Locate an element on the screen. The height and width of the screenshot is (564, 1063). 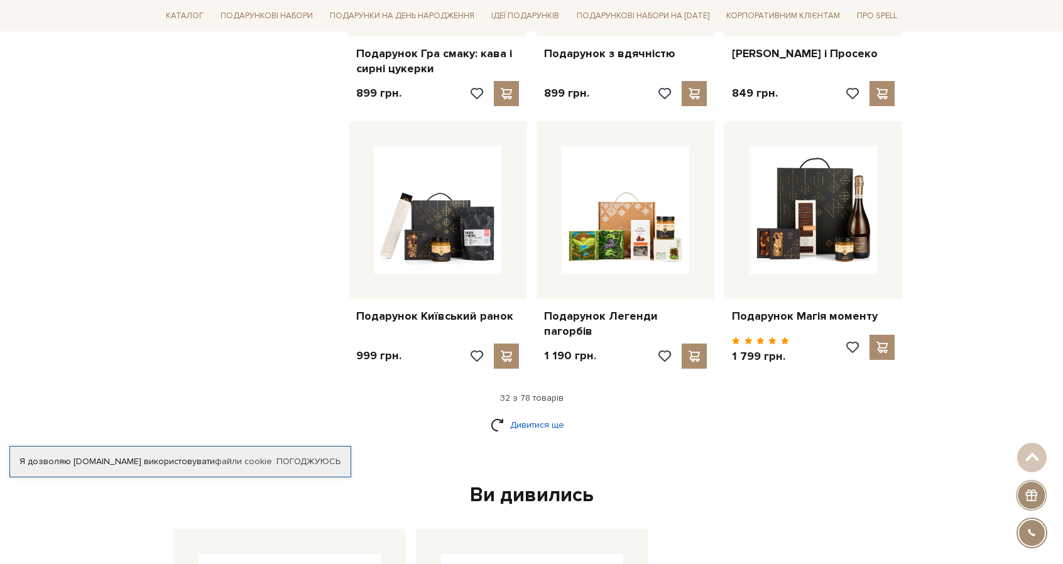
a: Корпоративним клієнтам is located at coordinates (783, 16).